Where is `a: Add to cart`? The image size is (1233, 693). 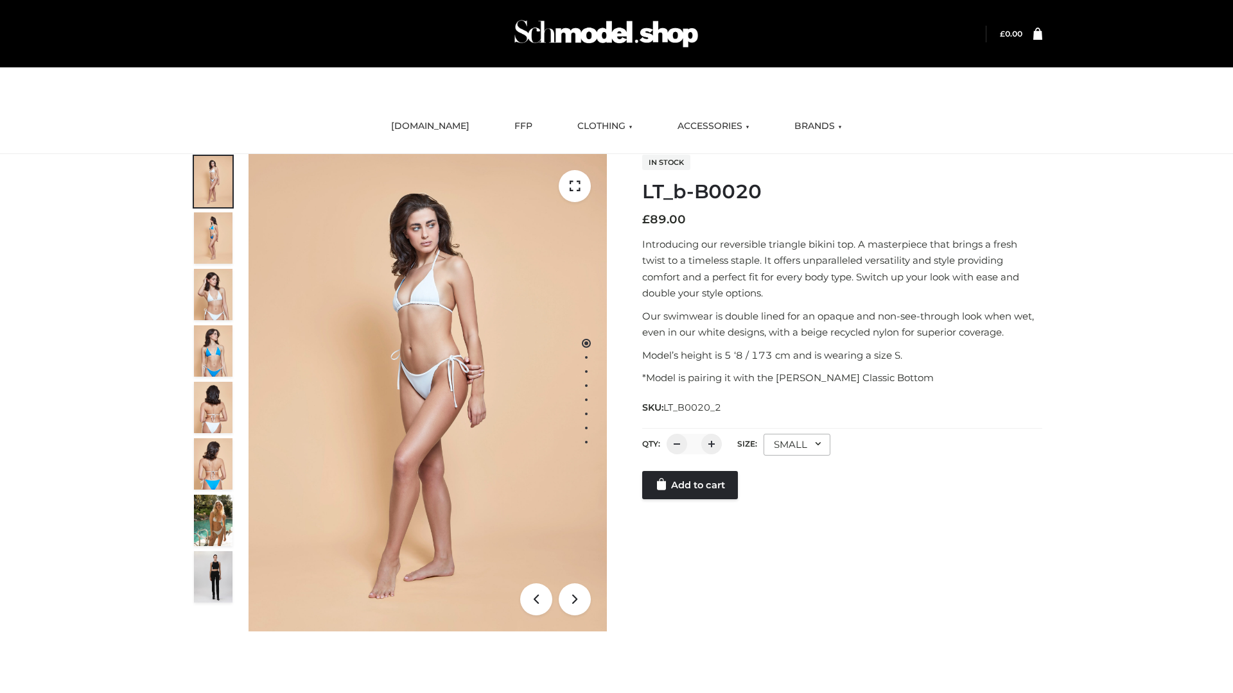 a: Add to cart is located at coordinates (690, 485).